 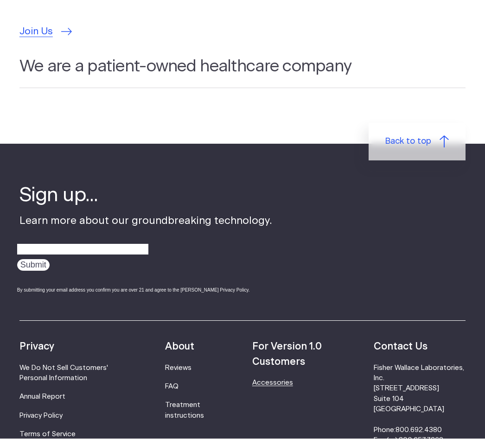 What do you see at coordinates (64, 373) in the screenshot?
I see `a: We Do Not Sell Customers' Personal Information` at bounding box center [64, 373].